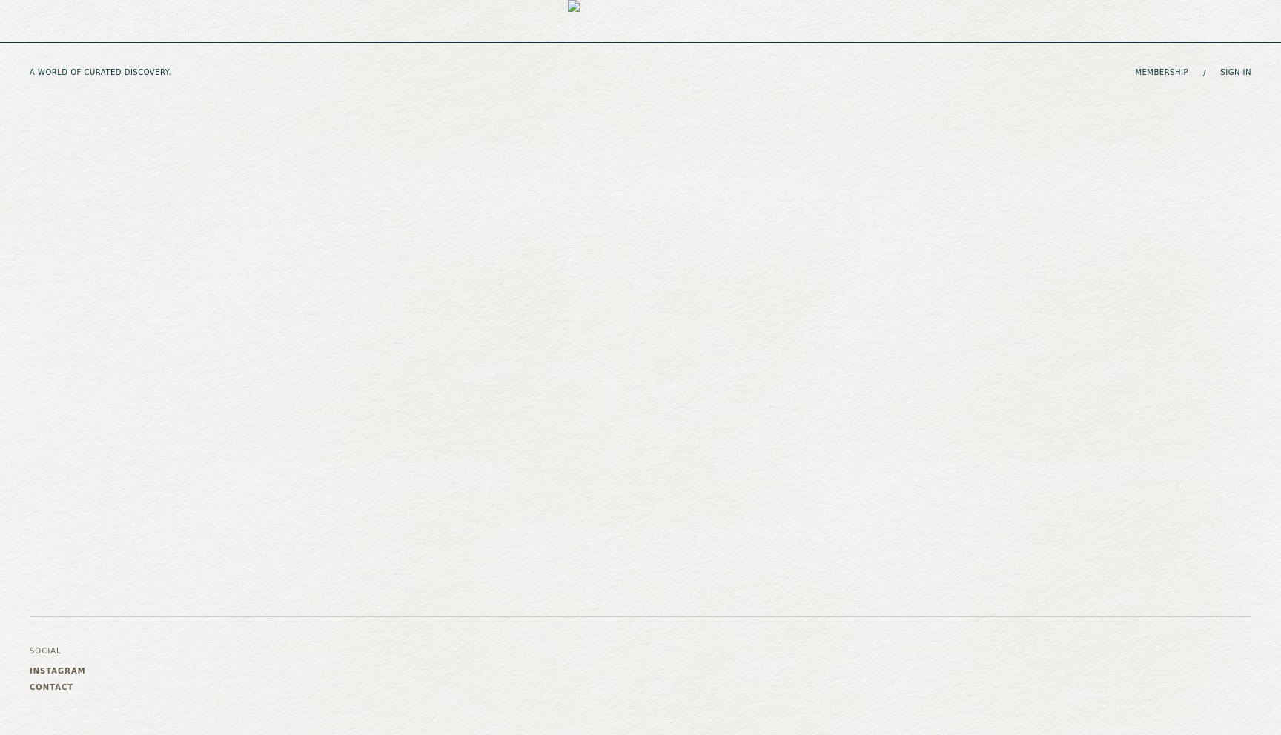  What do you see at coordinates (1162, 73) in the screenshot?
I see `a: Membership` at bounding box center [1162, 73].